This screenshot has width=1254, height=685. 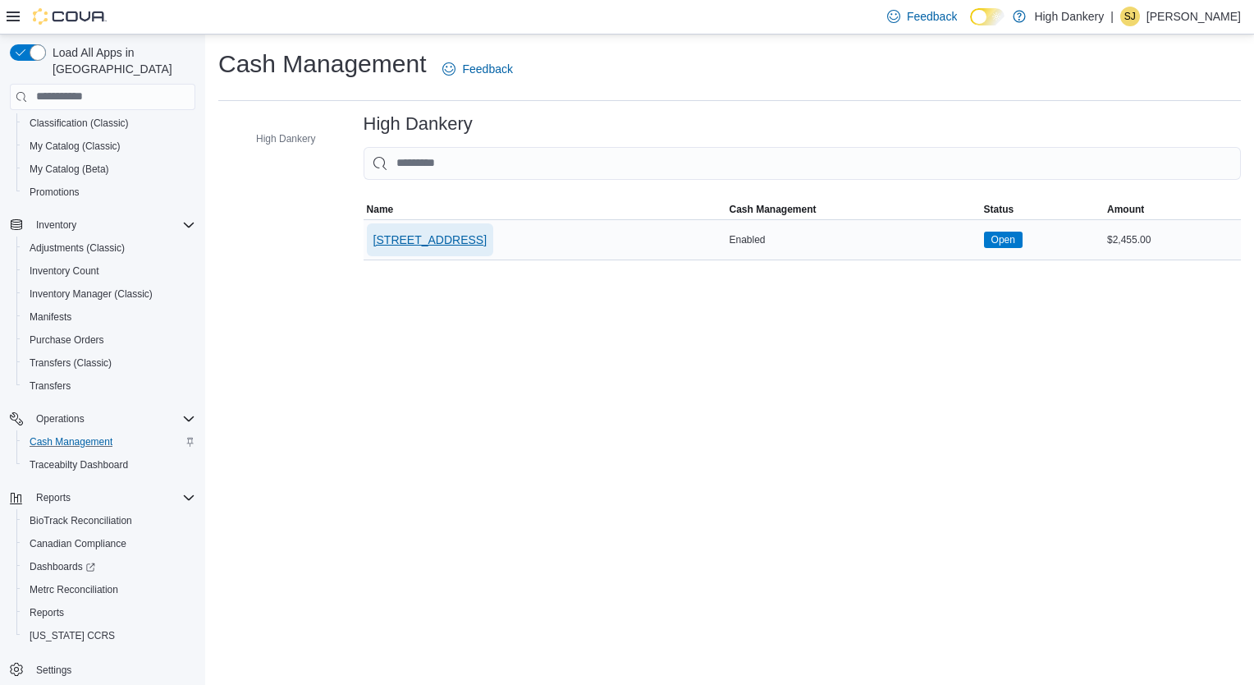 I want to click on span: High Dankery, so click(x=286, y=139).